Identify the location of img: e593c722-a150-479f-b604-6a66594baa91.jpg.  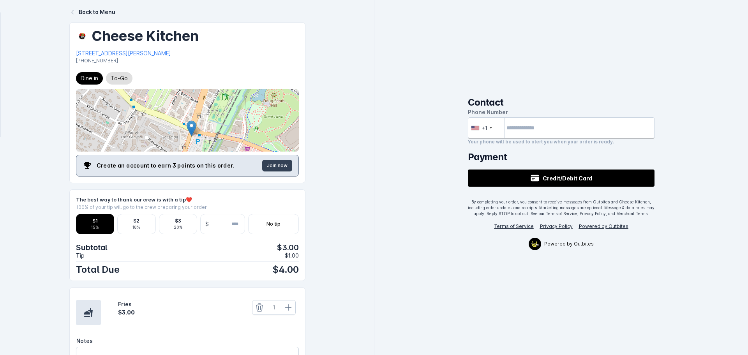
(82, 36).